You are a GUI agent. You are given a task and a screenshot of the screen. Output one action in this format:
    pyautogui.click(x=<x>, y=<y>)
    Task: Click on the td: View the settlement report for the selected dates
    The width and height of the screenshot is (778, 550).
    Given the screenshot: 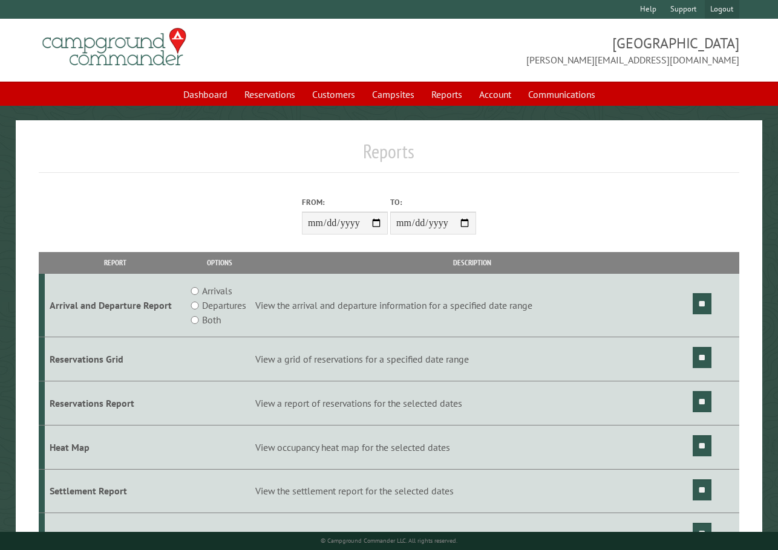 What is the action you would take?
    pyautogui.click(x=472, y=491)
    